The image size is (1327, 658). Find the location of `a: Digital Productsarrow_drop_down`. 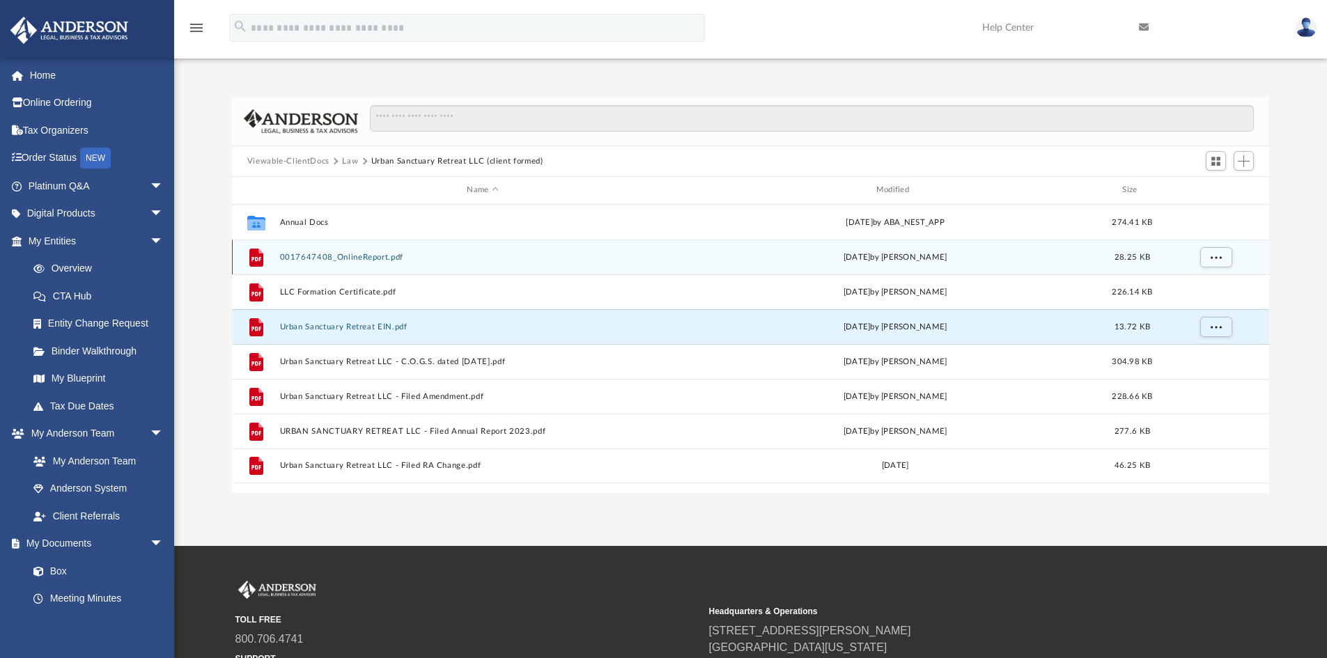

a: Digital Productsarrow_drop_down is located at coordinates (97, 214).